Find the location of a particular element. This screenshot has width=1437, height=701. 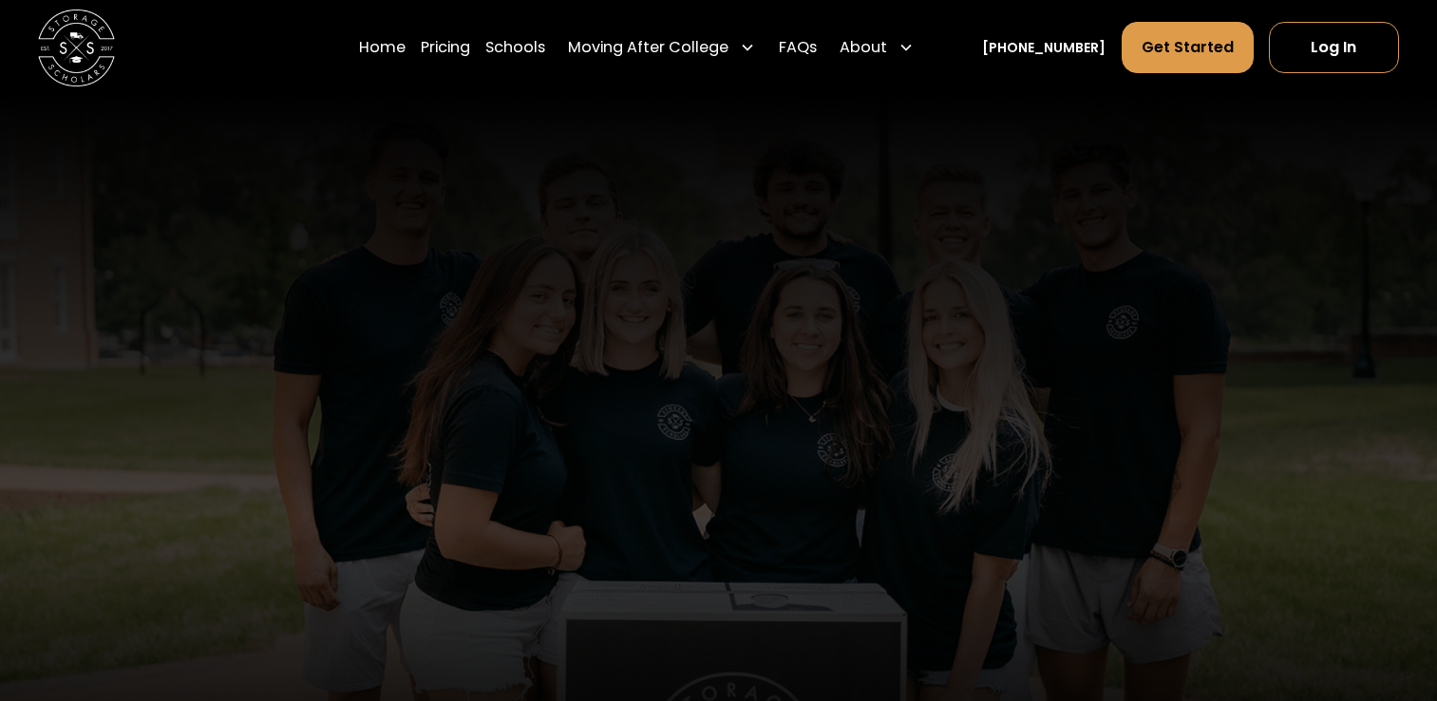

a: Home is located at coordinates (382, 48).